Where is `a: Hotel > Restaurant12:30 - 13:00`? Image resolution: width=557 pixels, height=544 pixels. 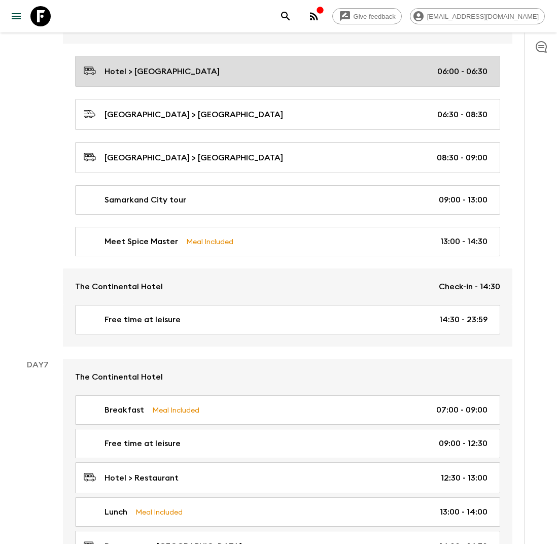 a: Hotel > Restaurant12:30 - 13:00 is located at coordinates (288, 477).